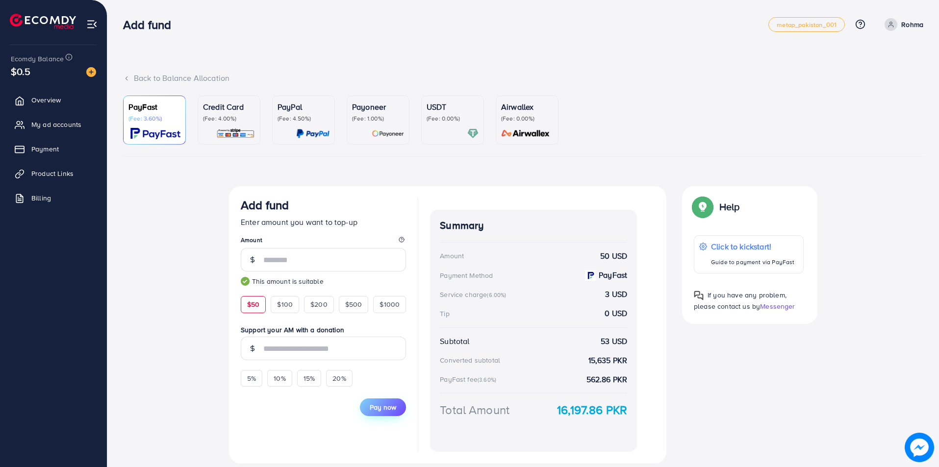 The height and width of the screenshot is (467, 939). What do you see at coordinates (383, 407) in the screenshot?
I see `button: Pay now` at bounding box center [383, 407].